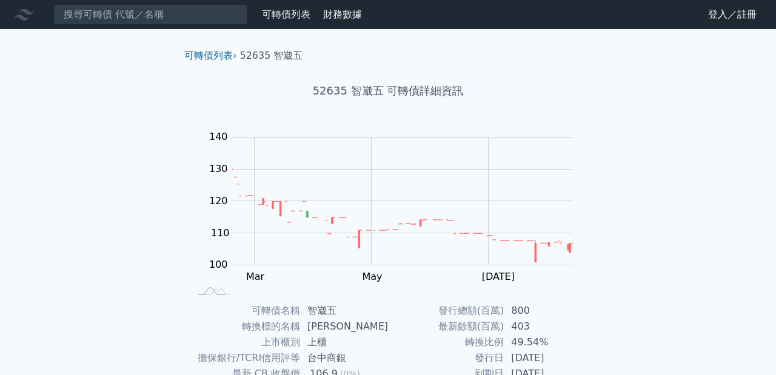  What do you see at coordinates (446, 311) in the screenshot?
I see `td: 發行總額(百萬)` at bounding box center [446, 311].